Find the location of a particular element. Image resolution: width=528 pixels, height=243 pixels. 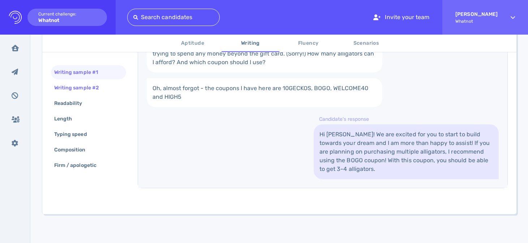

span: Aptitude is located at coordinates (193, 43).